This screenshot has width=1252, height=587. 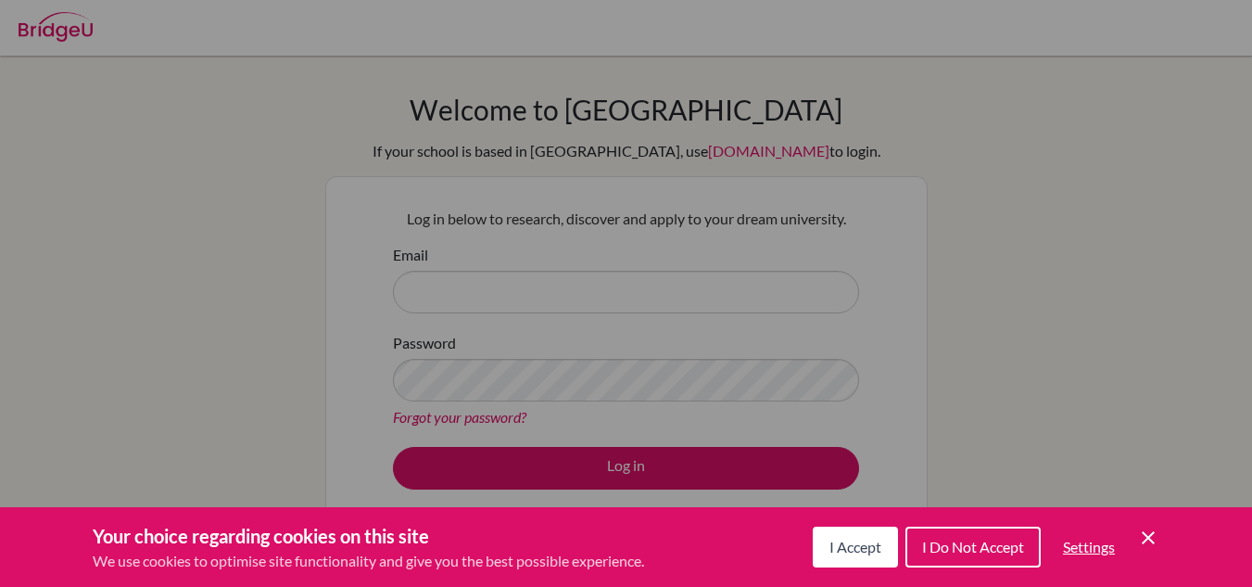 What do you see at coordinates (973, 546) in the screenshot?
I see `span: I Do Not Accept` at bounding box center [973, 546].